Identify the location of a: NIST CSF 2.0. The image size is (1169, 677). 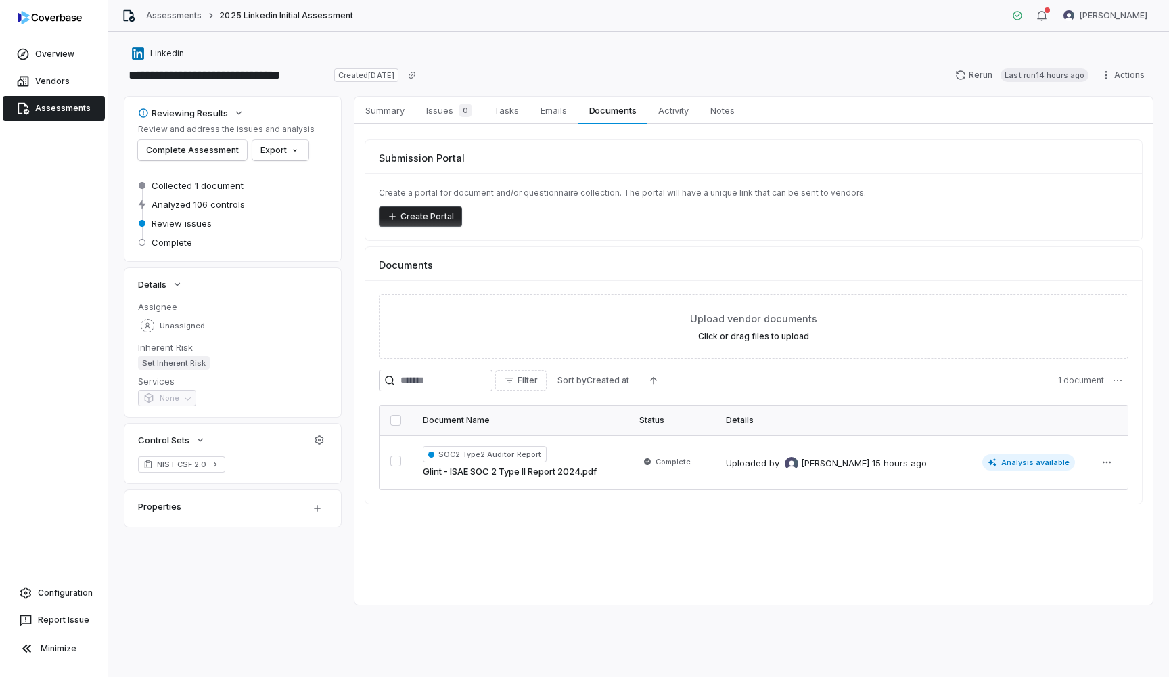
(181, 464).